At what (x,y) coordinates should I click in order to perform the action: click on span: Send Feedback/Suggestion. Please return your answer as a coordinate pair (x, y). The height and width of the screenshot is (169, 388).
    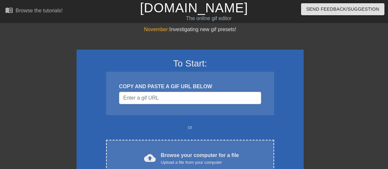
    Looking at the image, I should click on (343, 9).